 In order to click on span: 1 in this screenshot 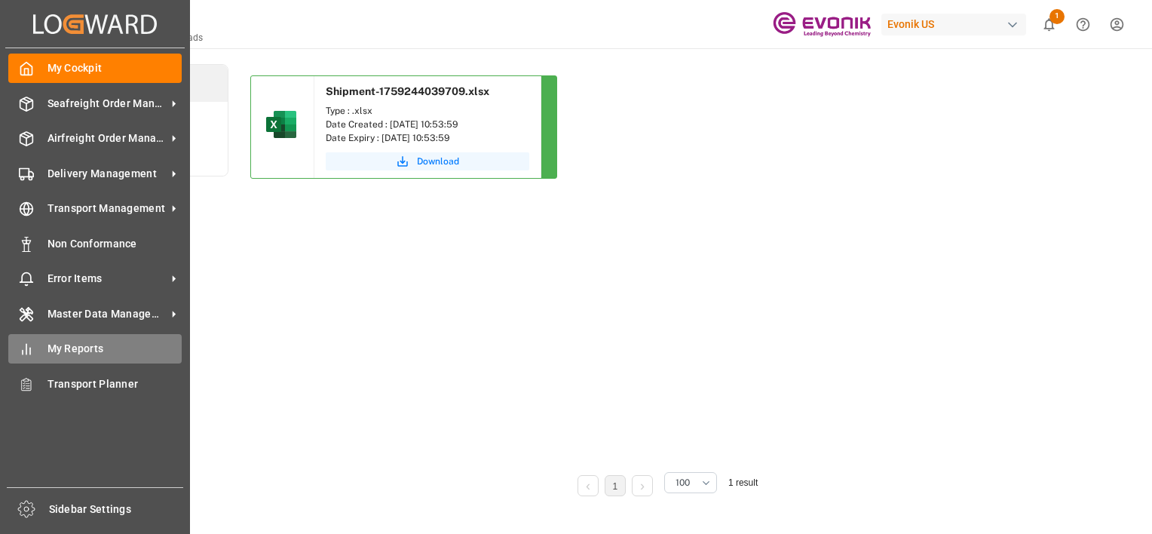, I will do `click(1057, 17)`.